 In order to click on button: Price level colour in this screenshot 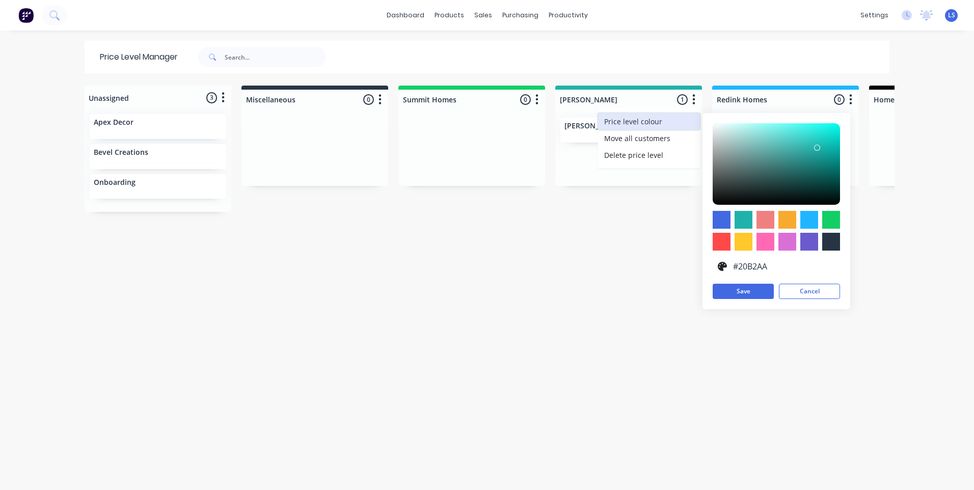, I will do `click(649, 121)`.